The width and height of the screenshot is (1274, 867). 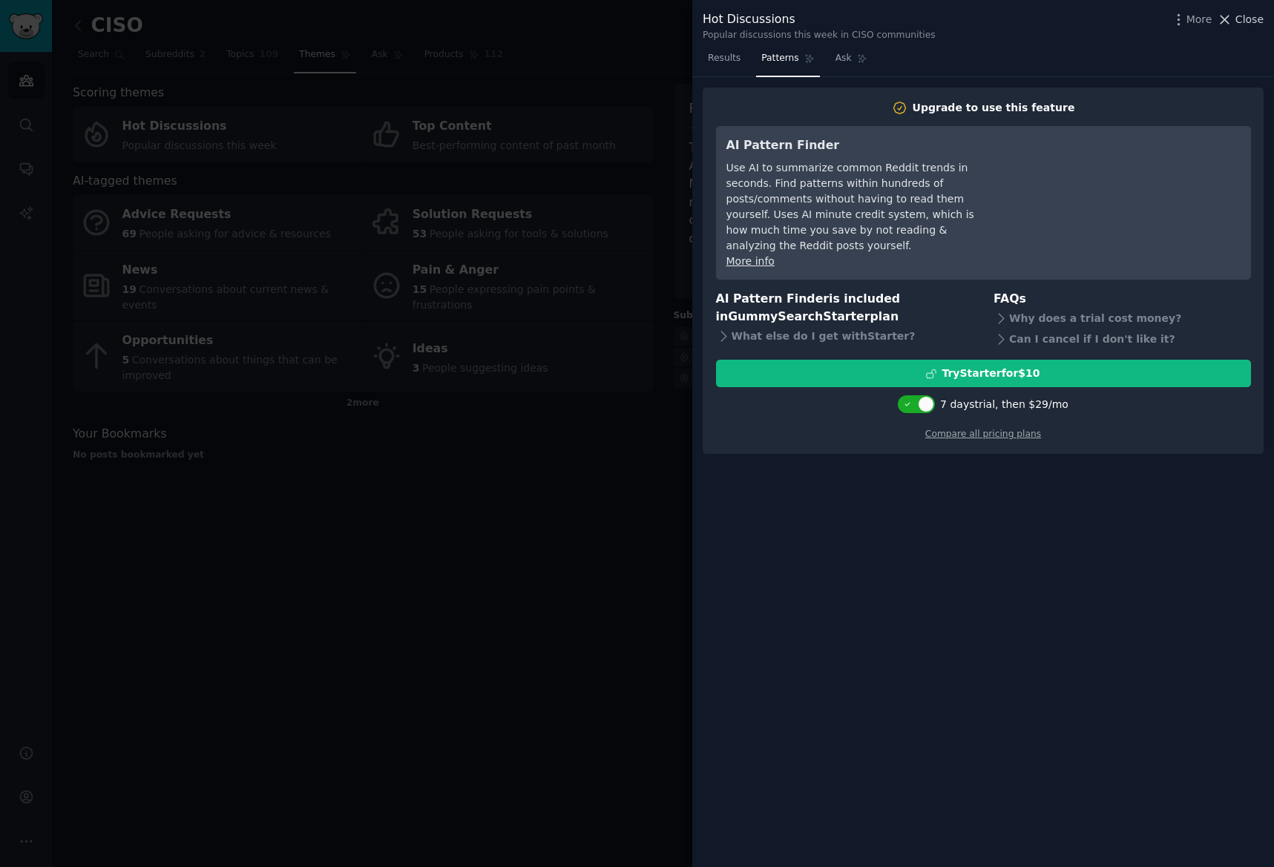 I want to click on div: Popular discussions this week in CISO communities, so click(x=819, y=36).